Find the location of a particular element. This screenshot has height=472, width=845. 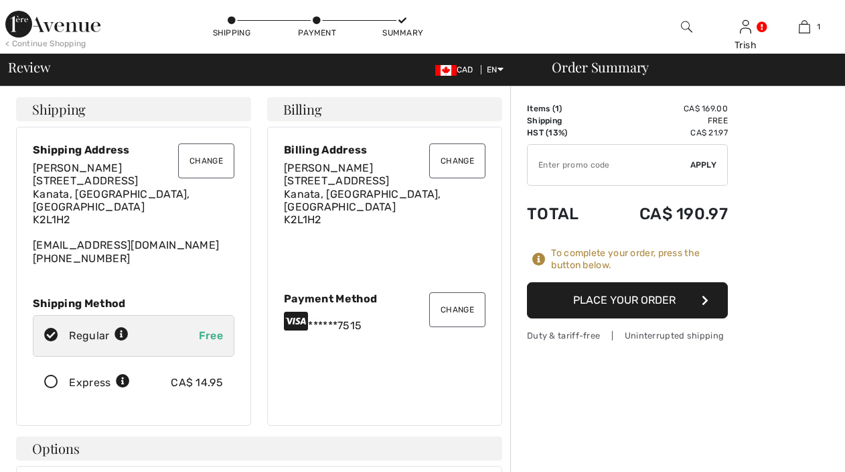

div: Express is located at coordinates (99, 382).